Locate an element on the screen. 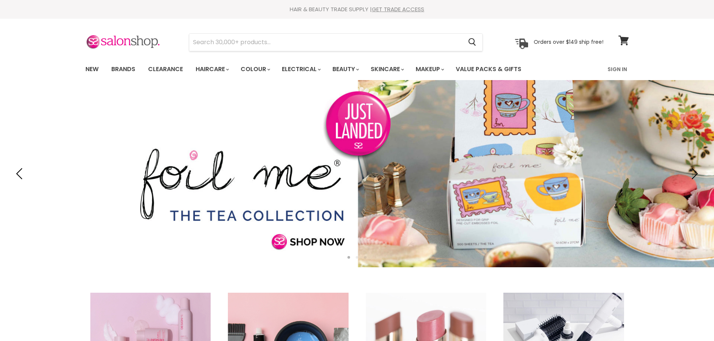 The width and height of the screenshot is (714, 341). p: Orders over $149 ship free! is located at coordinates (568, 42).